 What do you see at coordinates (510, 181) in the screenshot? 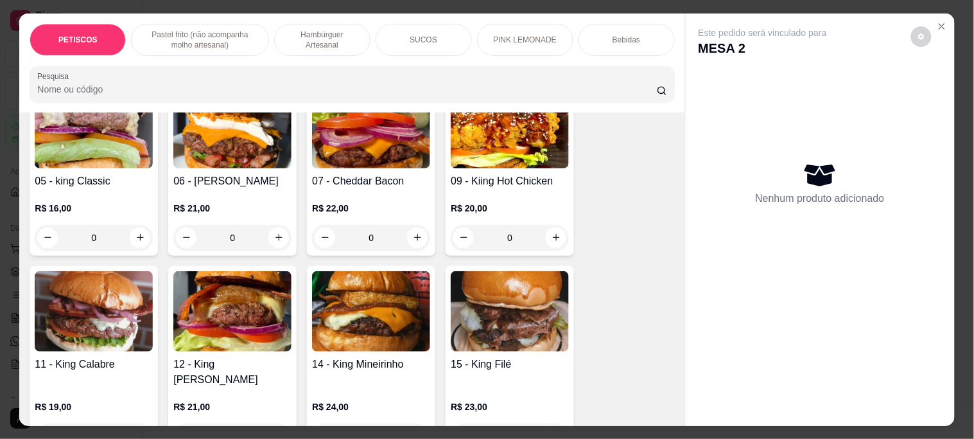
I see `h4: 09 - Kiing Hot Chicken` at bounding box center [510, 181].